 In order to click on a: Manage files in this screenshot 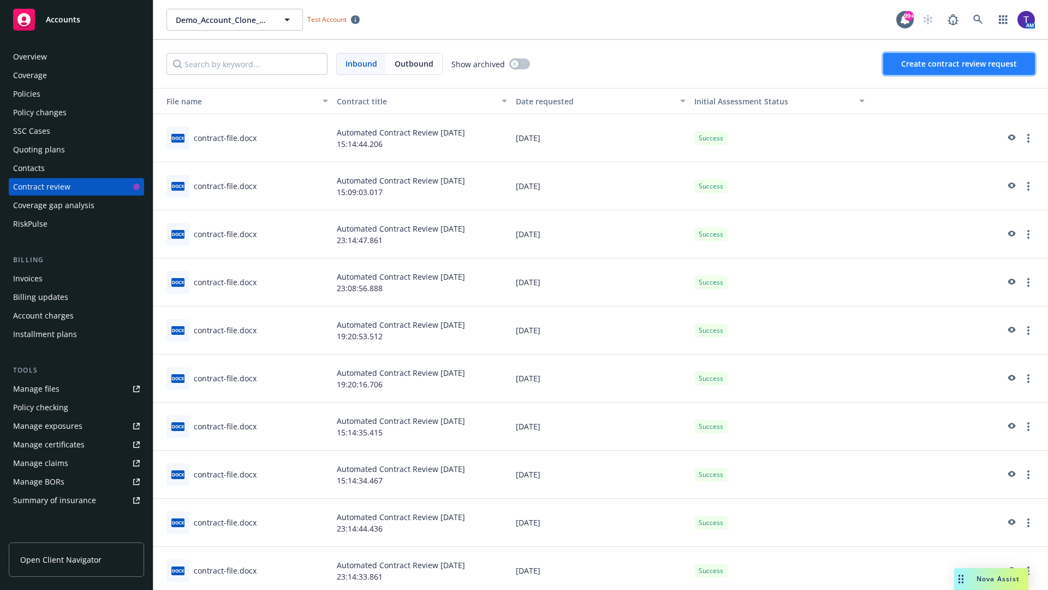, I will do `click(76, 389)`.